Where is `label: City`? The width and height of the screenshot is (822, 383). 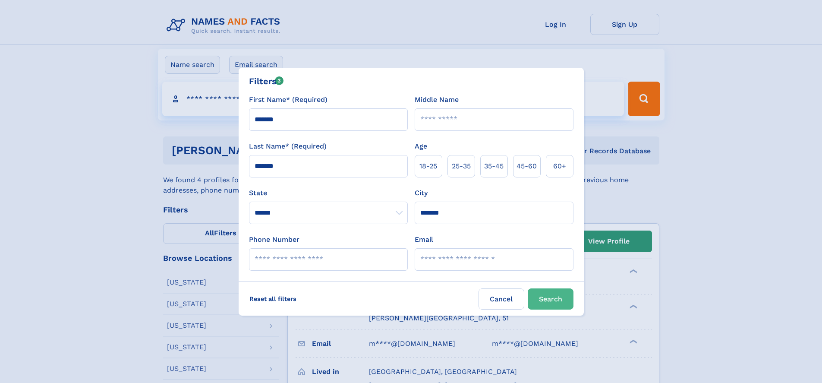 label: City is located at coordinates (421, 193).